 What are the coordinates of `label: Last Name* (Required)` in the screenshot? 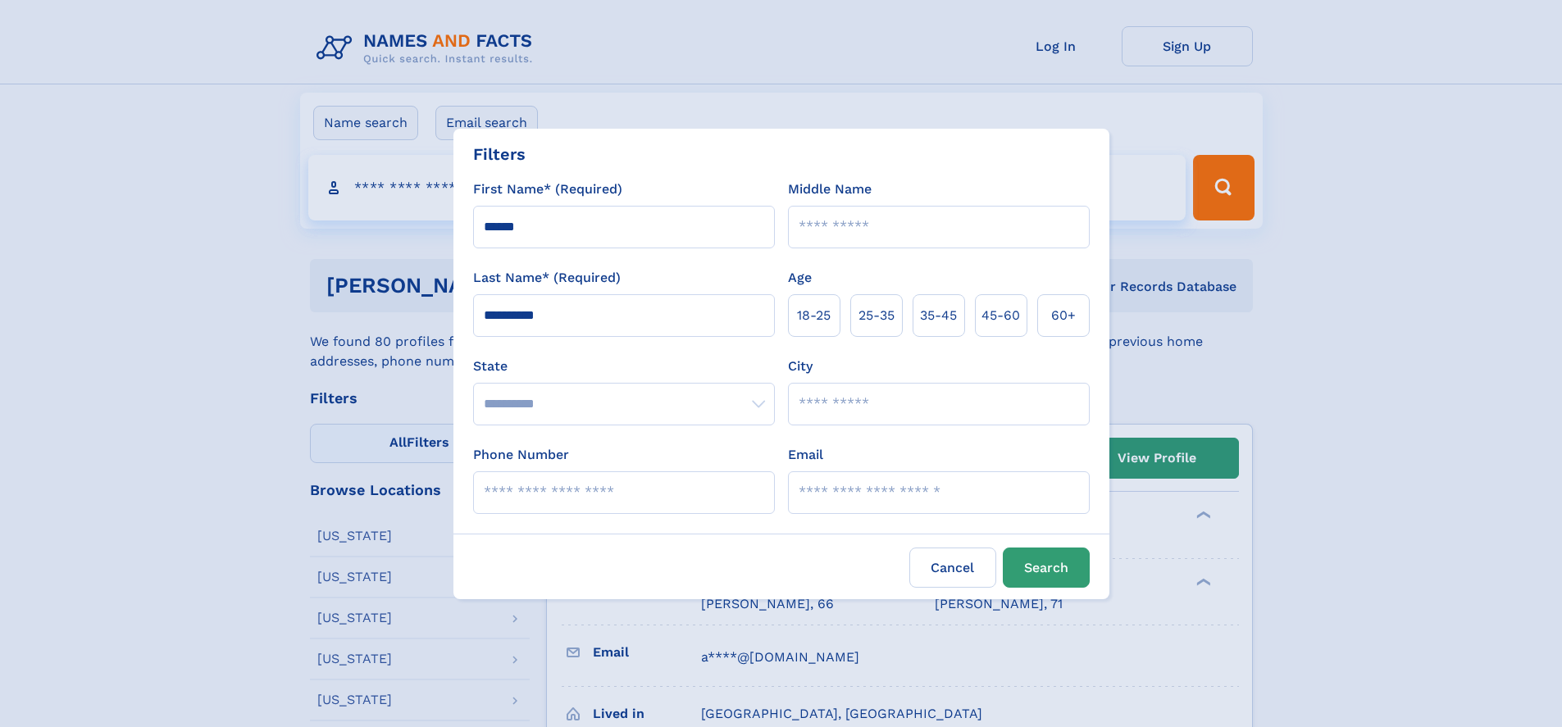 It's located at (547, 278).